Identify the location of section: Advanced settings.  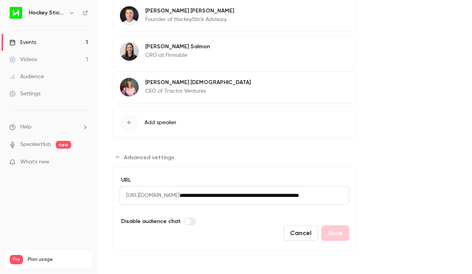
(234, 201).